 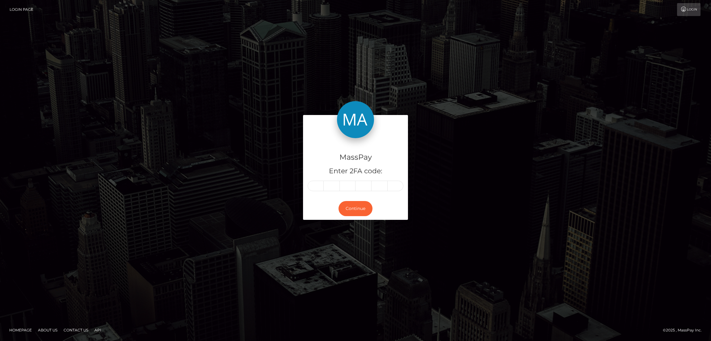 I want to click on button: Continue, so click(x=356, y=209).